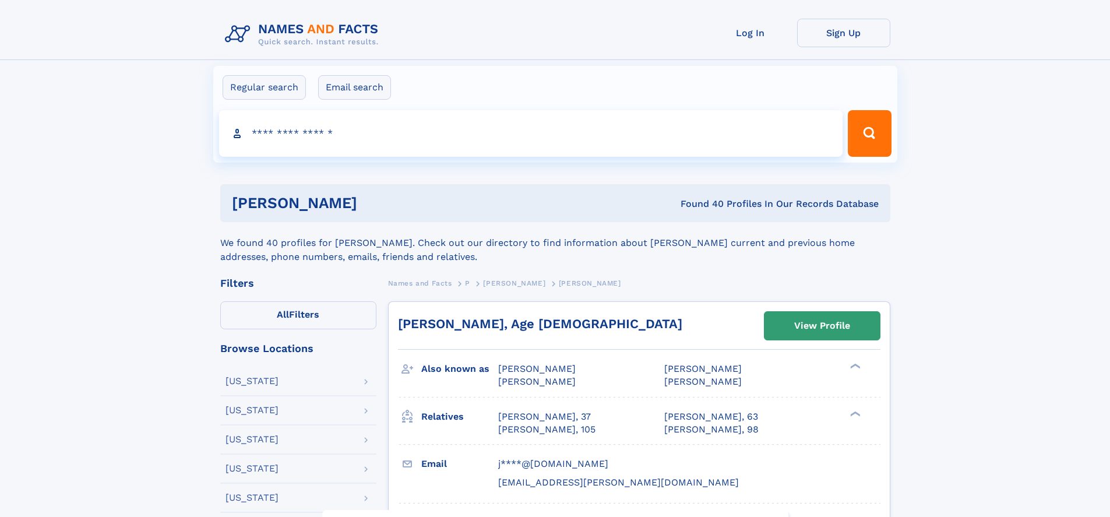 Image resolution: width=1110 pixels, height=517 pixels. Describe the element at coordinates (699, 204) in the screenshot. I see `div: Found 40 Profiles In Our Records Database` at that location.